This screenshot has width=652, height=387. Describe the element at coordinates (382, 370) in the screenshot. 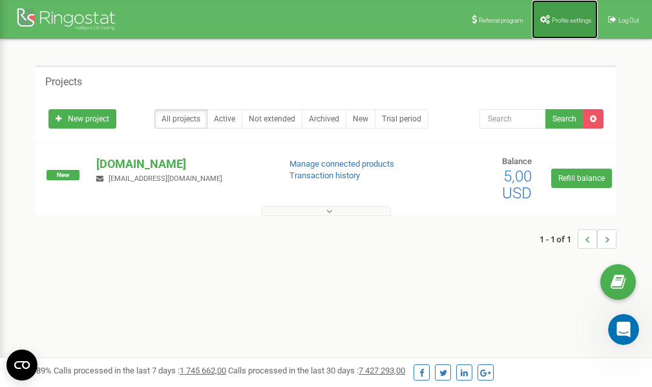

I see `u: 7 427 293,00` at that location.